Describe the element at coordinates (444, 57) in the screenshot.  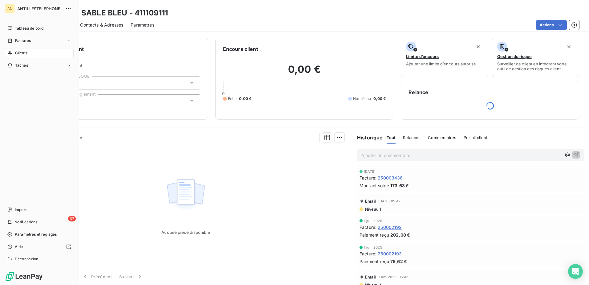
I see `button: Limite d’encoursAjouter une limite d’encours autorisé` at that location.